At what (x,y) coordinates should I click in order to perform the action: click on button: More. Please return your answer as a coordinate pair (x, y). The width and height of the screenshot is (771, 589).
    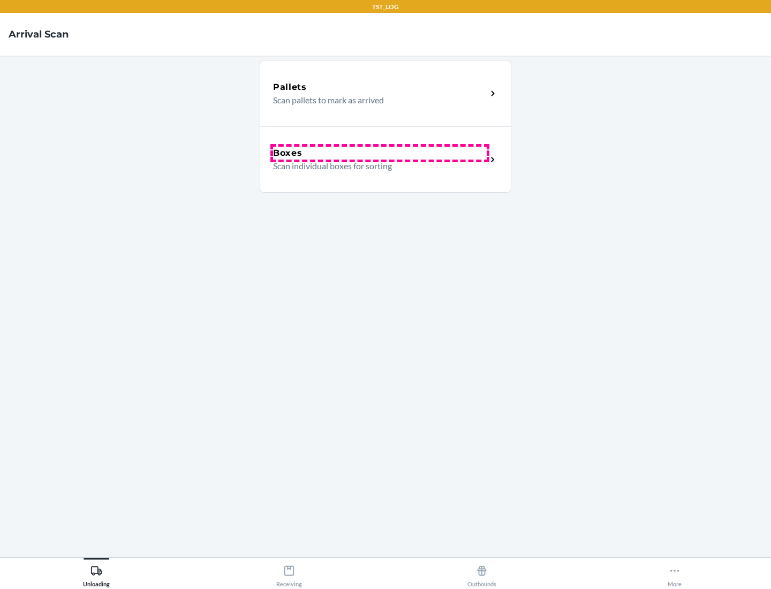
    Looking at the image, I should click on (675, 573).